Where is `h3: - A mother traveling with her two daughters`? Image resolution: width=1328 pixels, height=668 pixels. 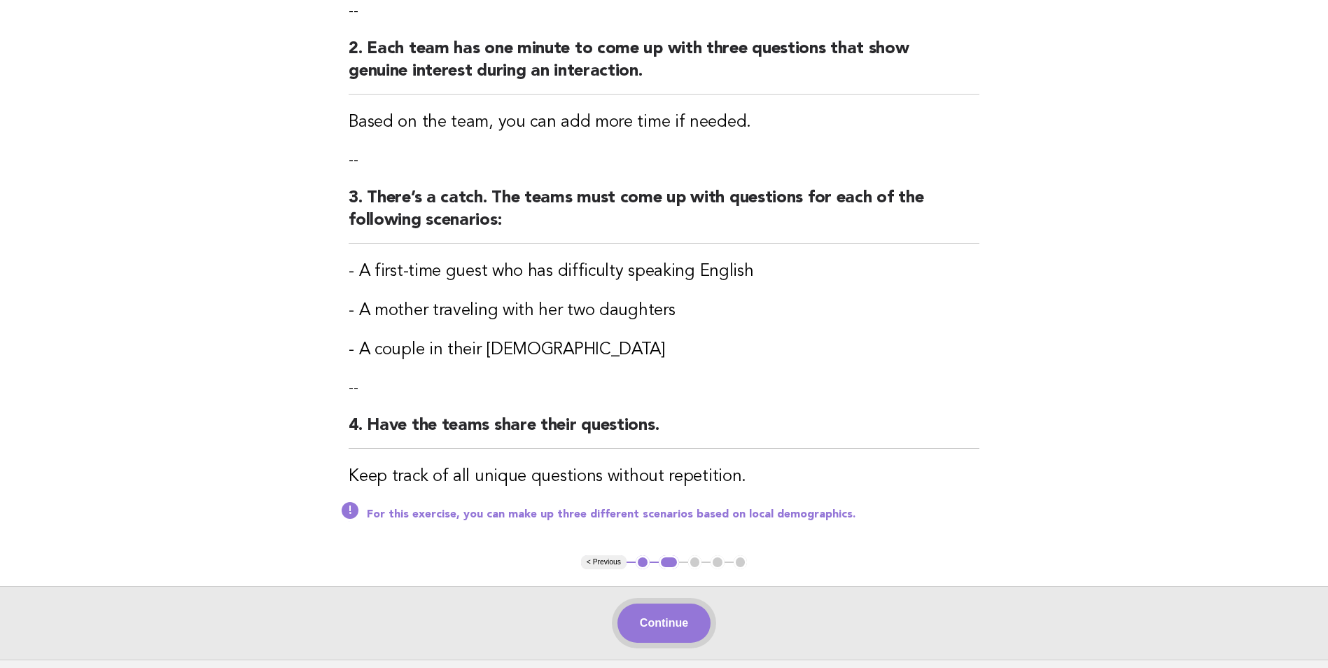 h3: - A mother traveling with her two daughters is located at coordinates (664, 311).